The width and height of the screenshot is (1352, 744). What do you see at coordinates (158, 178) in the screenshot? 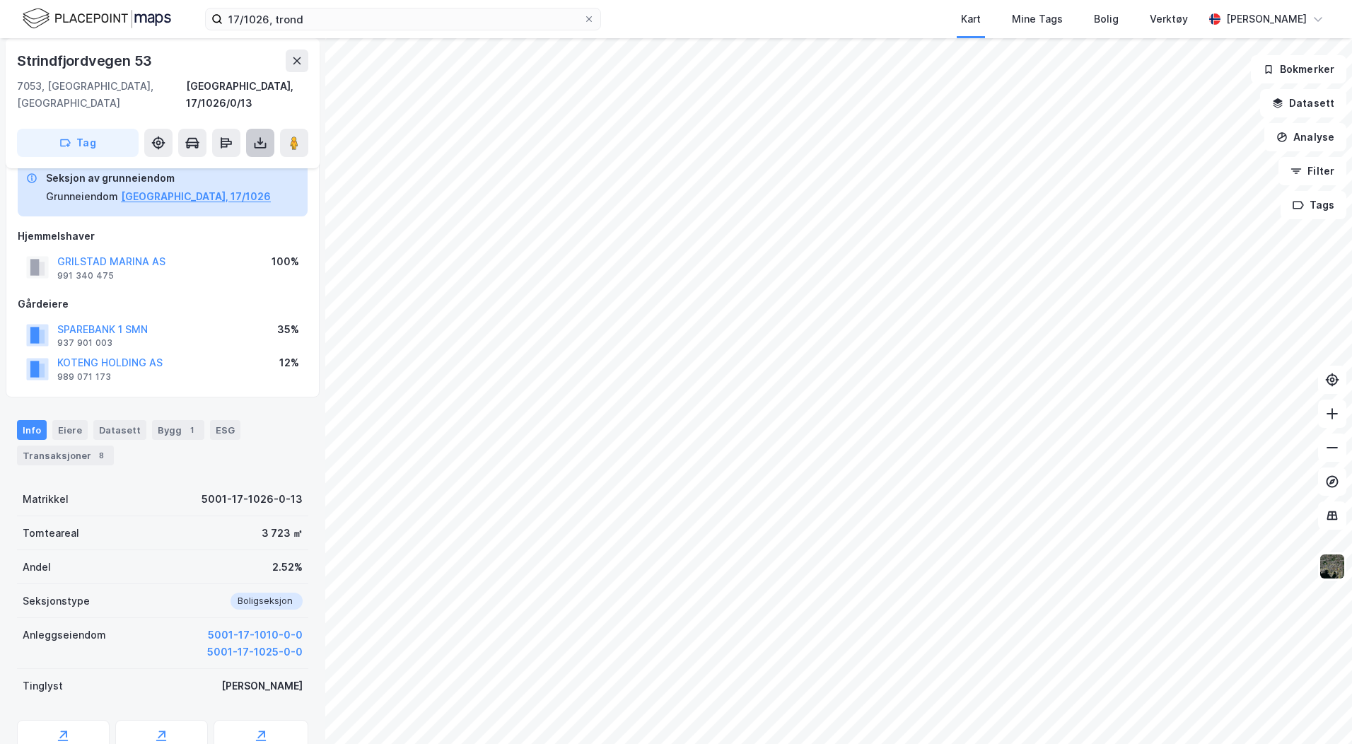
I see `div: Seksjon av grunneiendom` at bounding box center [158, 178].